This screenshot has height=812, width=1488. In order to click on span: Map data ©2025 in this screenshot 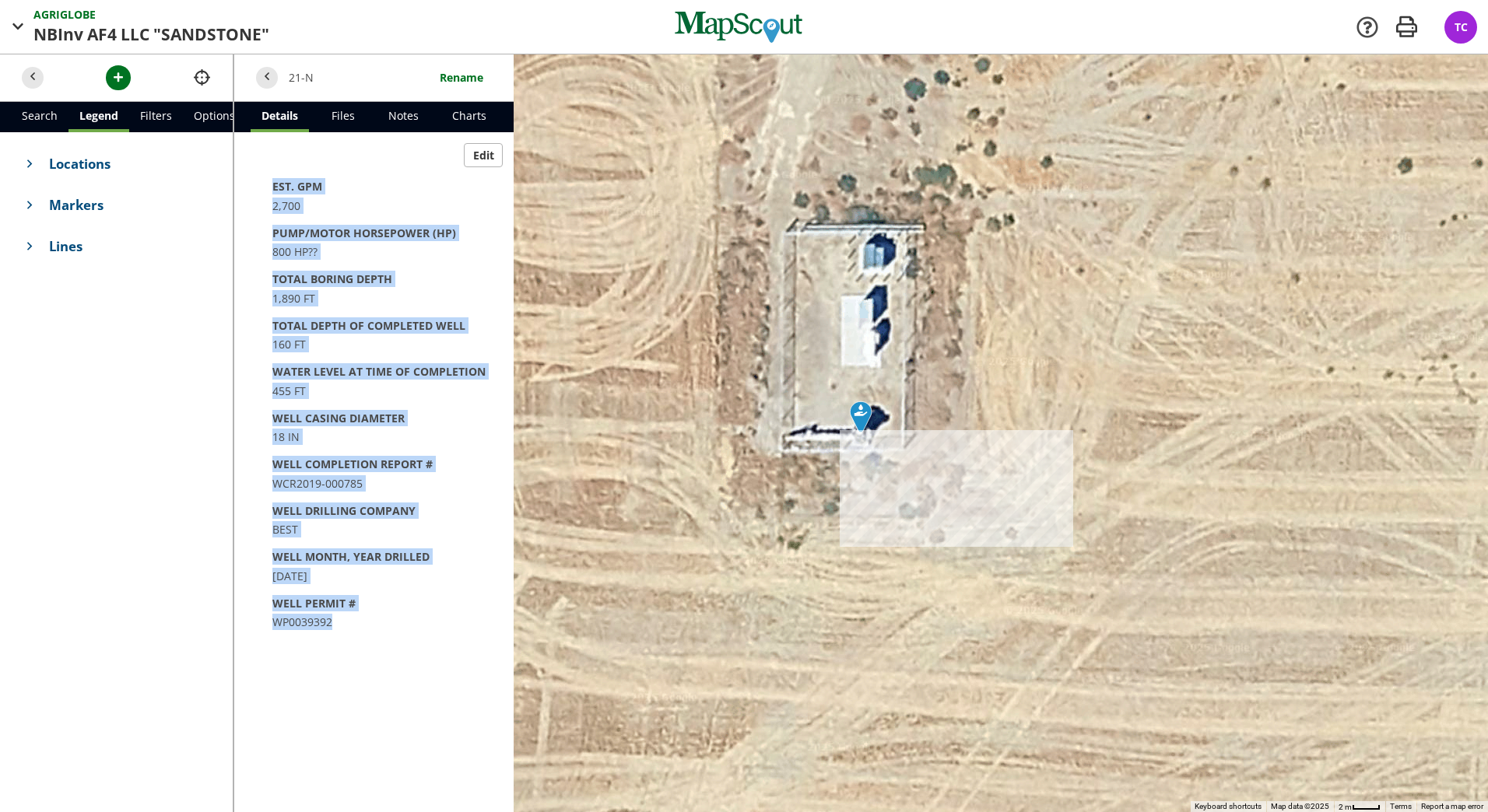, I will do `click(1299, 805)`.